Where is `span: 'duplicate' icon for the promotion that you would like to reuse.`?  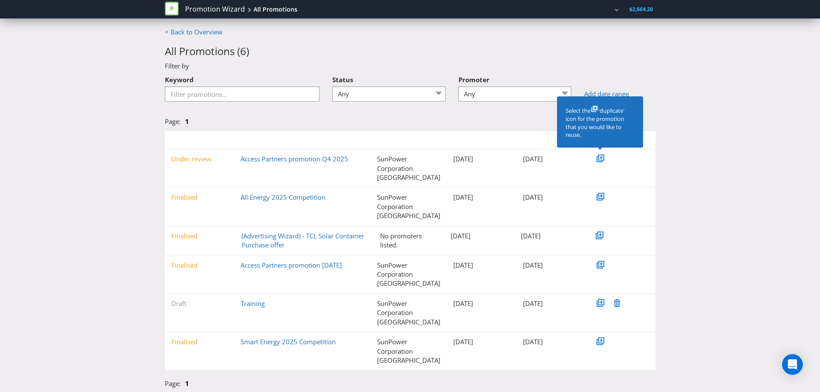
span: 'duplicate' icon for the promotion that you would like to reuse. is located at coordinates (595, 123).